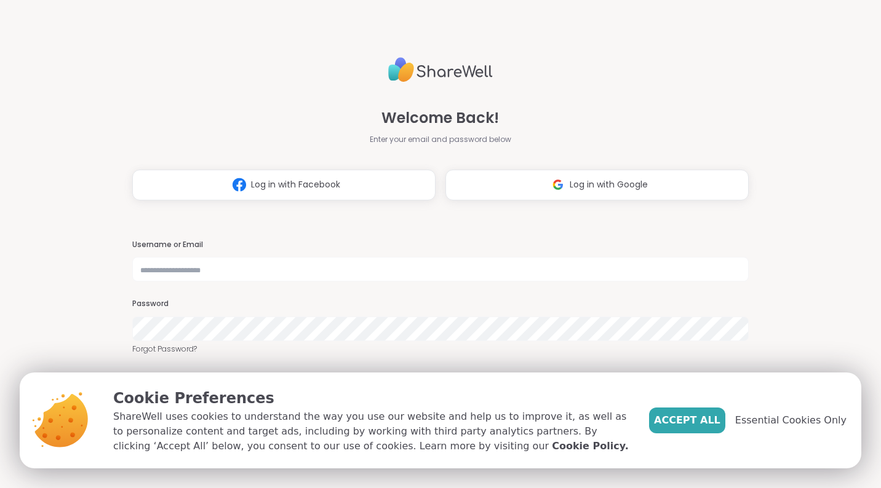 The height and width of the screenshot is (488, 881). What do you see at coordinates (608, 185) in the screenshot?
I see `span: Log in with Google` at bounding box center [608, 185].